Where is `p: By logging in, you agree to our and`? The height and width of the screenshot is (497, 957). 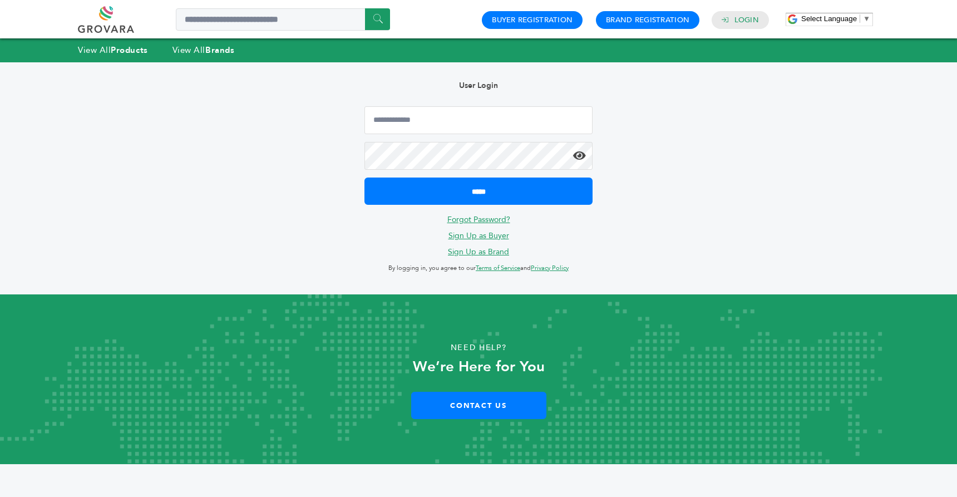 p: By logging in, you agree to our and is located at coordinates (478, 268).